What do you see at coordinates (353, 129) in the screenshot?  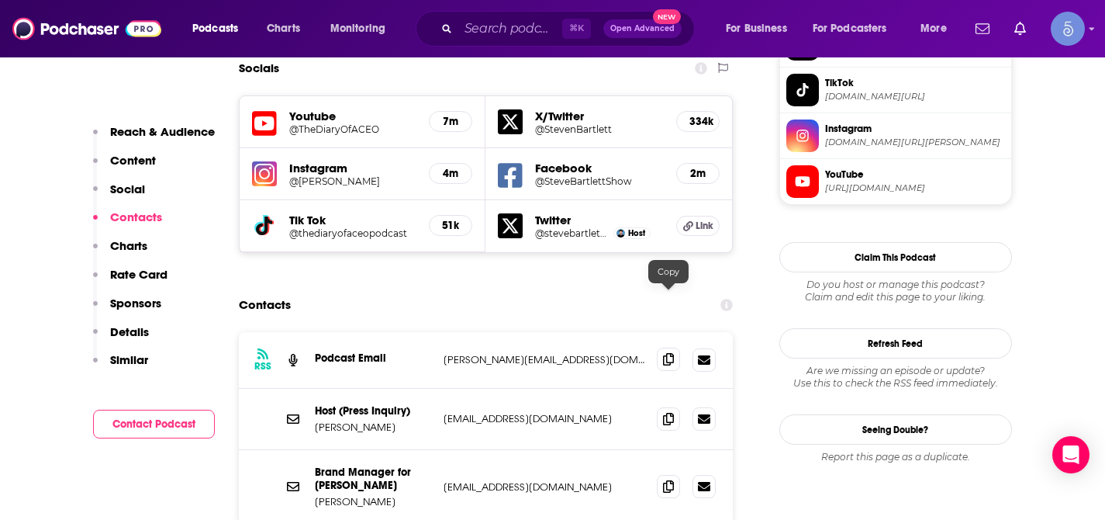 I see `a: @TheDiaryOfACEO` at bounding box center [353, 129].